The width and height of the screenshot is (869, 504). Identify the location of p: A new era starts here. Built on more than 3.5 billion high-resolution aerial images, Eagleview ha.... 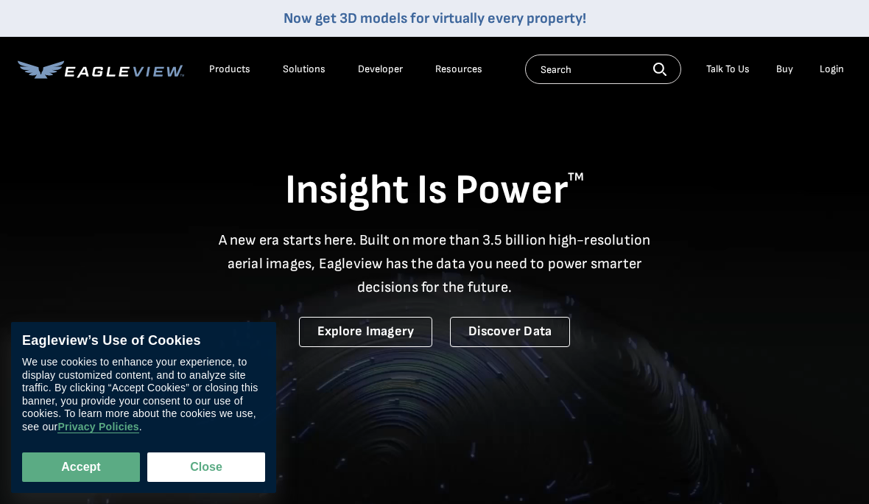
(434, 264).